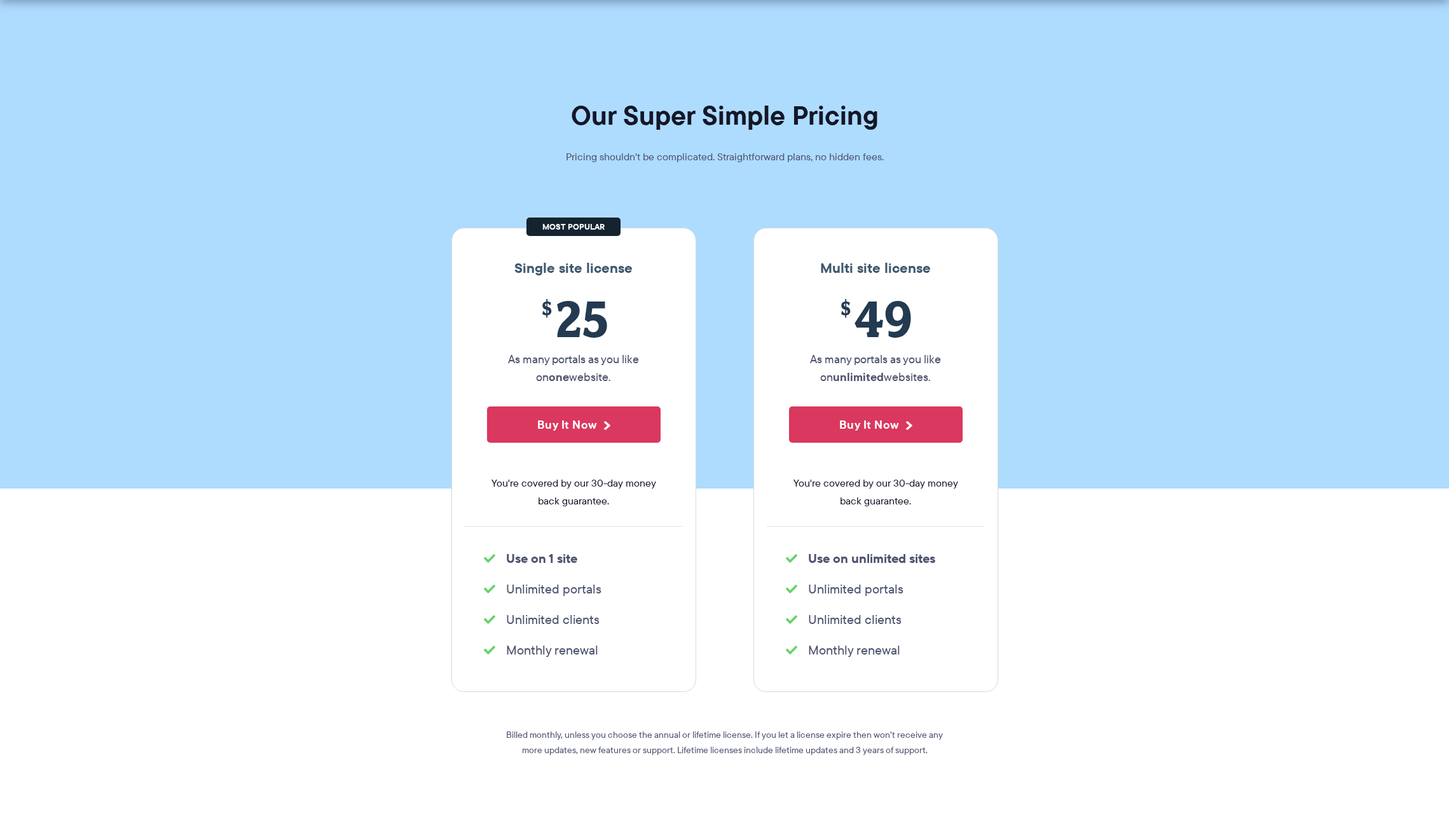 The image size is (1449, 839). What do you see at coordinates (876, 268) in the screenshot?
I see `h3: Multi site license` at bounding box center [876, 268].